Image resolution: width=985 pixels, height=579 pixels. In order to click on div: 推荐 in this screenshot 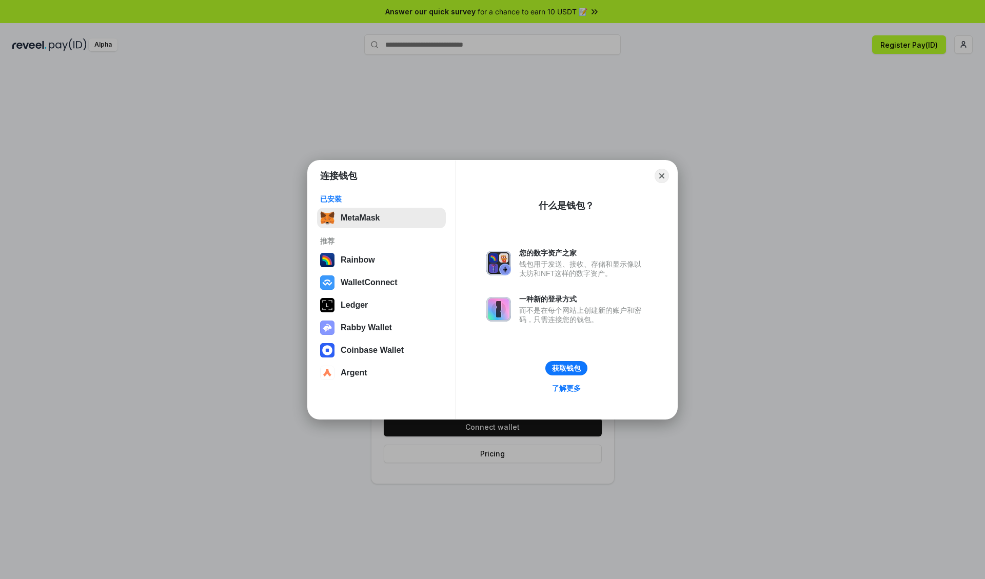, I will do `click(381, 241)`.